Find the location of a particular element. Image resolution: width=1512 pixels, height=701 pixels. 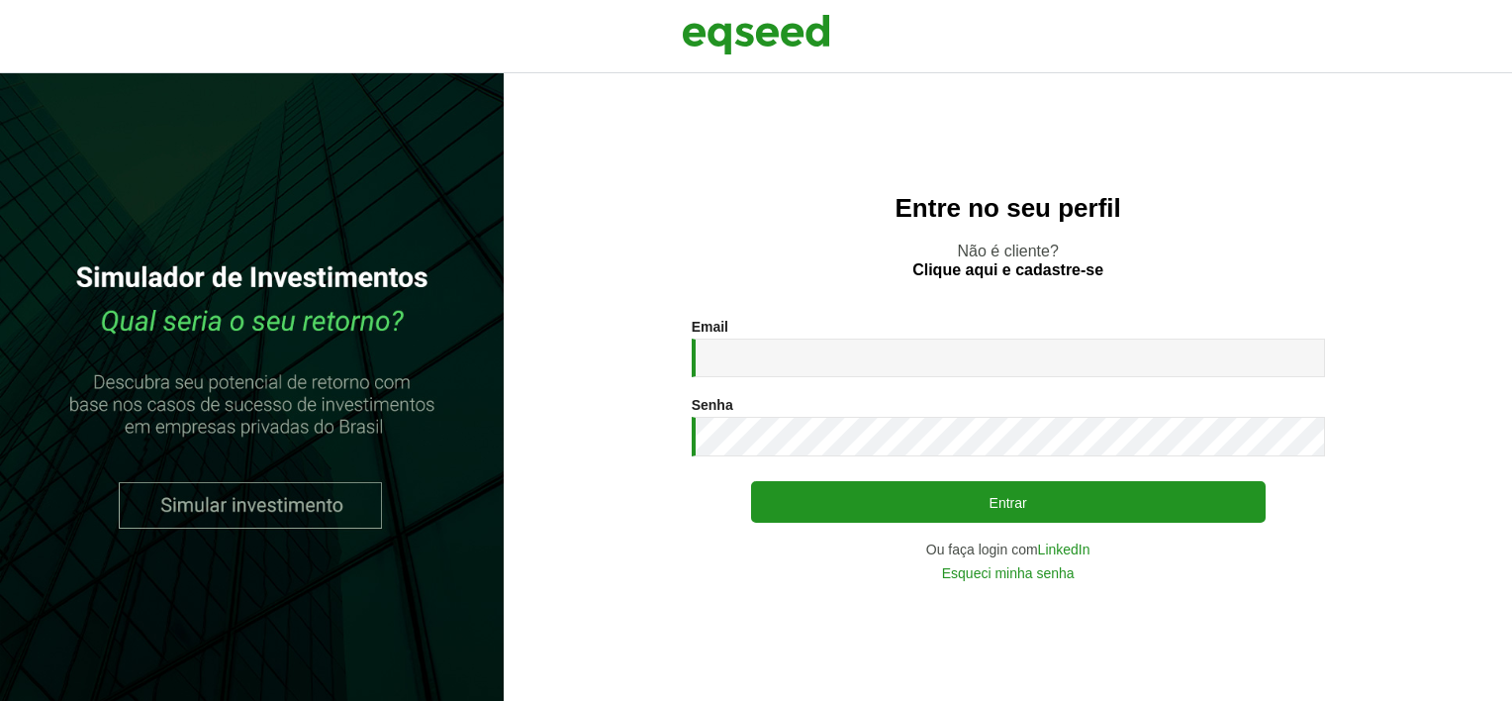

a: LinkedIn is located at coordinates (1064, 549).